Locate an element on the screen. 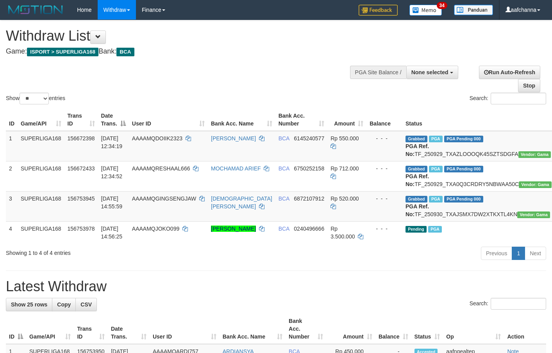 The height and width of the screenshot is (353, 552). span: 156753945 is located at coordinates (81, 198).